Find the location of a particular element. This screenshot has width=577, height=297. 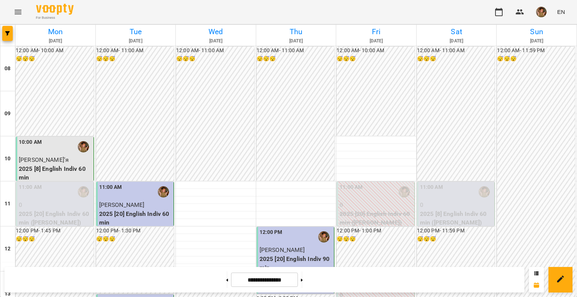

h6: Sat is located at coordinates (456, 32).